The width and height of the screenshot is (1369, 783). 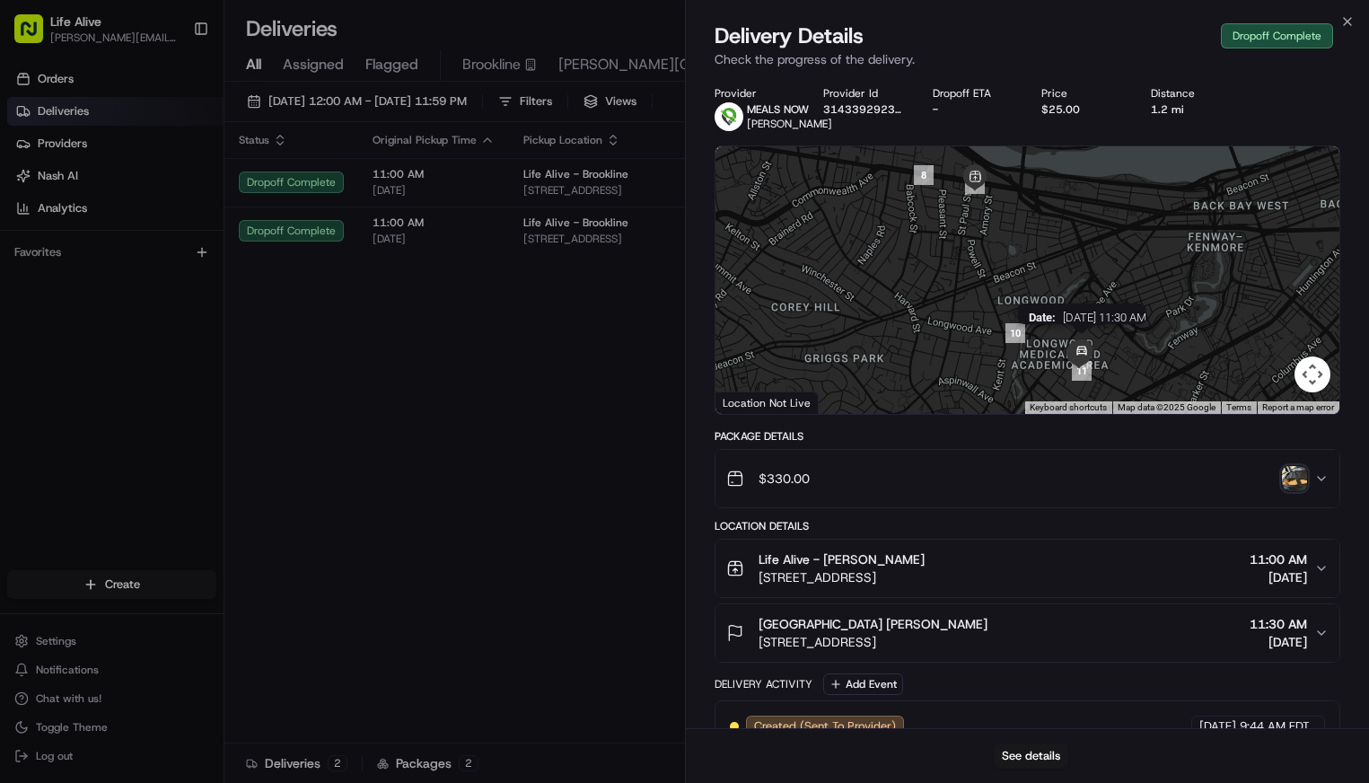 What do you see at coordinates (789, 36) in the screenshot?
I see `span: Delivery Details` at bounding box center [789, 36].